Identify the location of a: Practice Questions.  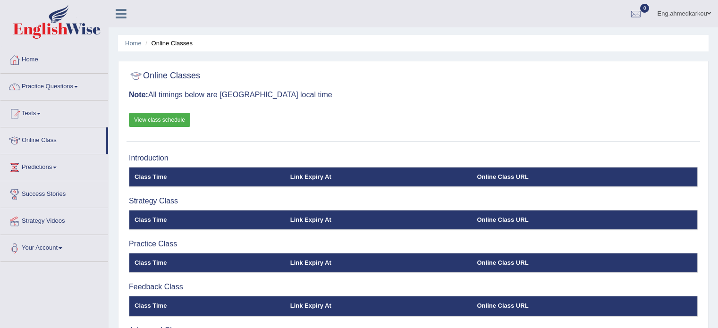
(54, 85).